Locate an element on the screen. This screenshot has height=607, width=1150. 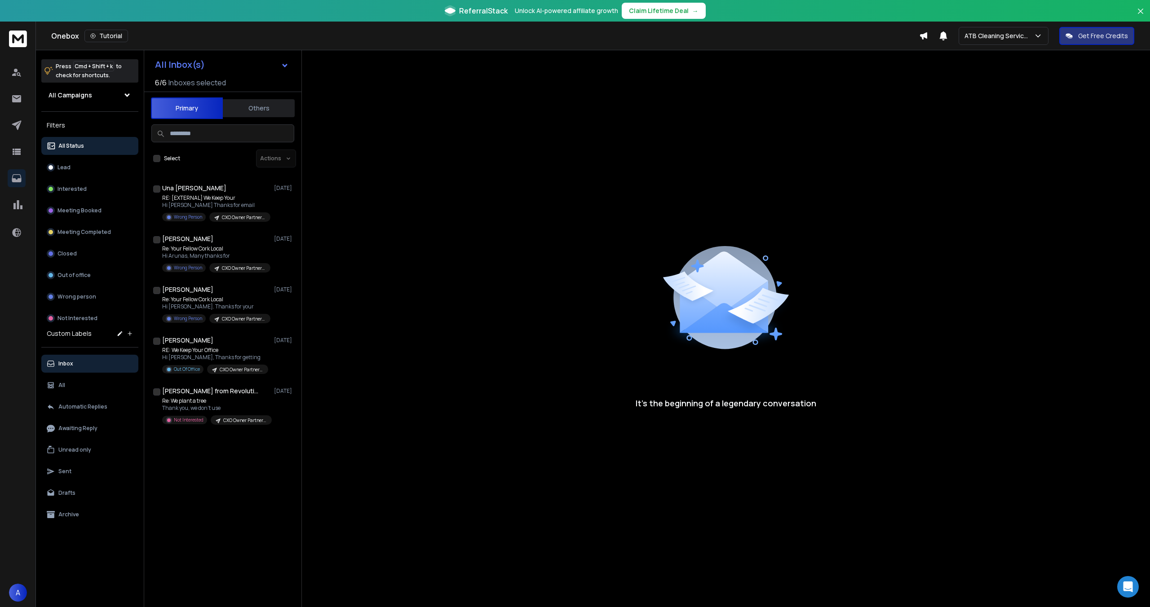
button: Tutorial is located at coordinates (106, 36).